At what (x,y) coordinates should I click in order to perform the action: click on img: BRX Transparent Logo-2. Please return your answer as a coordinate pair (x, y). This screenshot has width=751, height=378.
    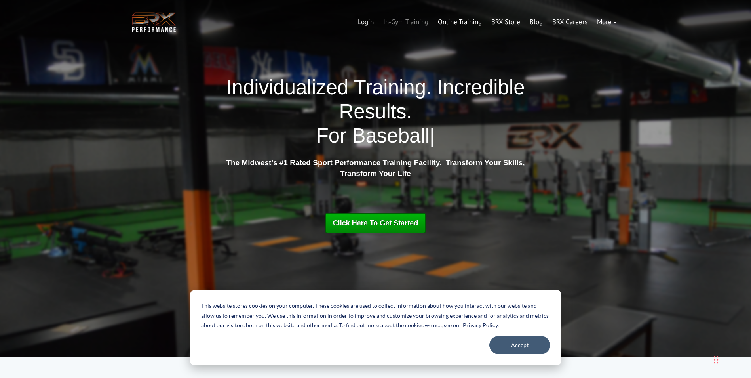
    Looking at the image, I should click on (154, 22).